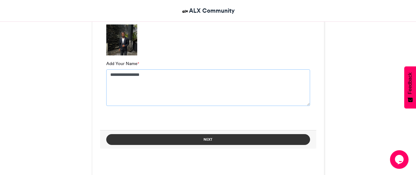 This screenshot has height=175, width=416. I want to click on button: Next, so click(208, 139).